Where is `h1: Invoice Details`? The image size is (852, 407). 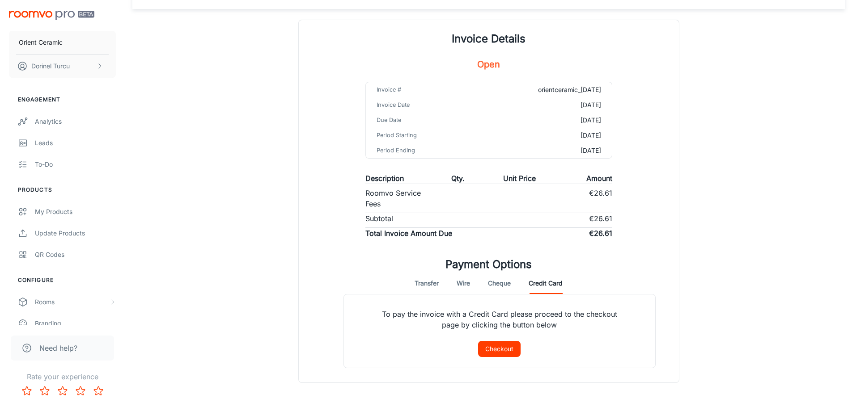 h1: Invoice Details is located at coordinates (488, 39).